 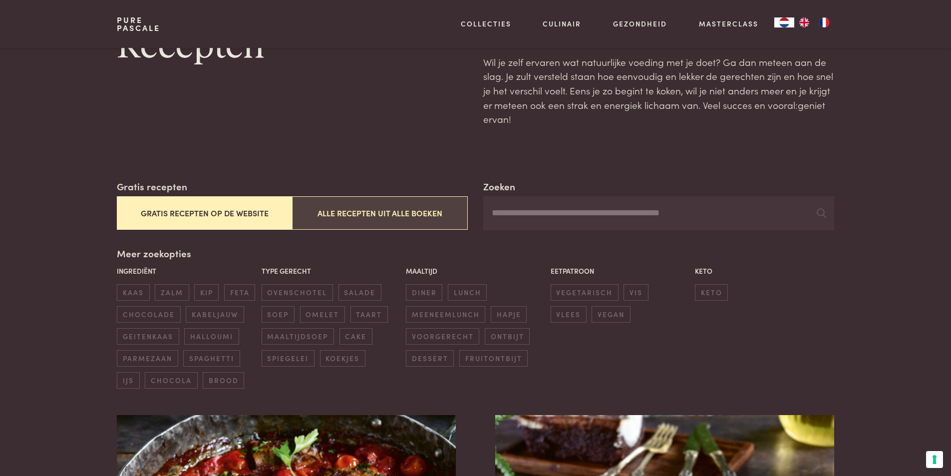 What do you see at coordinates (278, 314) in the screenshot?
I see `span: soep` at bounding box center [278, 314].